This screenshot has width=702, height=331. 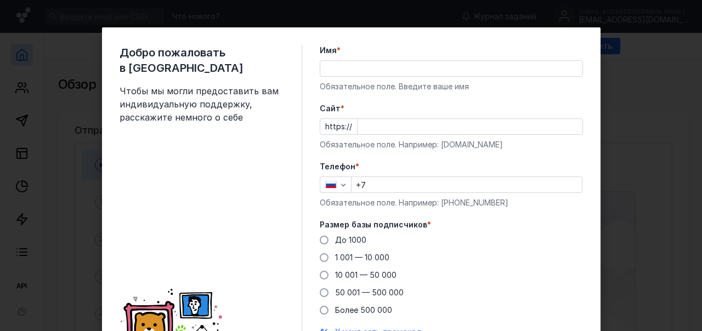 I want to click on span: Размер базы подписчиков, so click(x=373, y=225).